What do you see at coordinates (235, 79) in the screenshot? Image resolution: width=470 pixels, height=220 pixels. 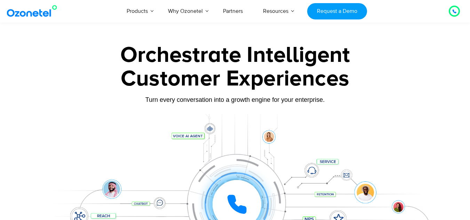 I see `div: Customer Experiences` at bounding box center [235, 79].